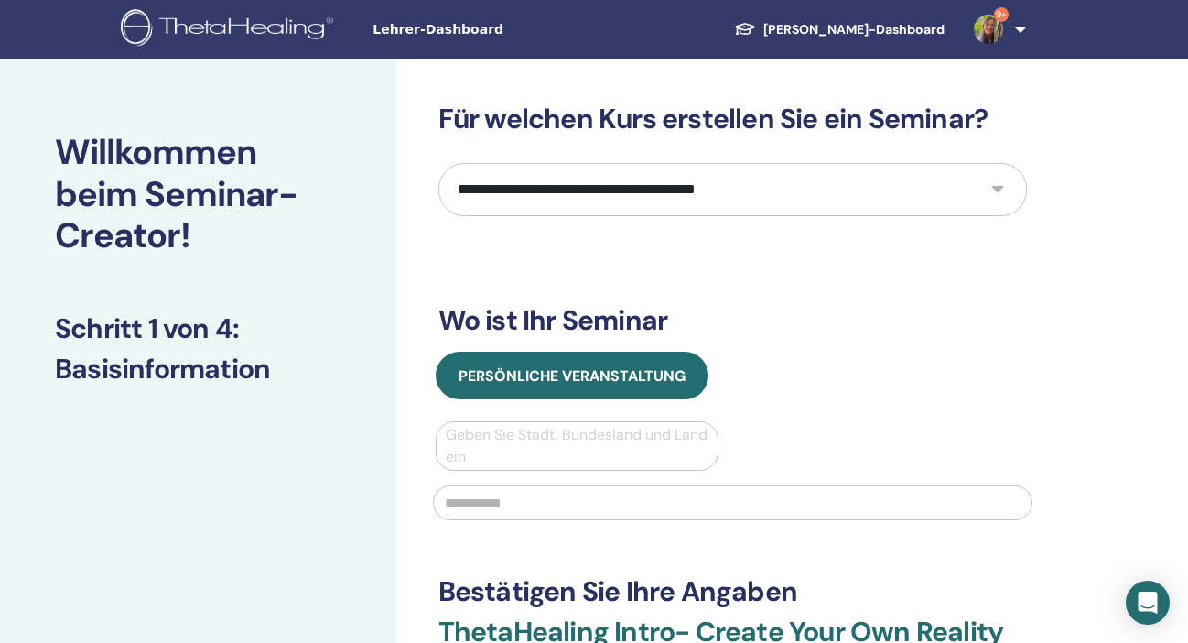 This screenshot has width=1188, height=643. Describe the element at coordinates (198, 194) in the screenshot. I see `h2: Willkommen beim Seminar-Creator!` at that location.